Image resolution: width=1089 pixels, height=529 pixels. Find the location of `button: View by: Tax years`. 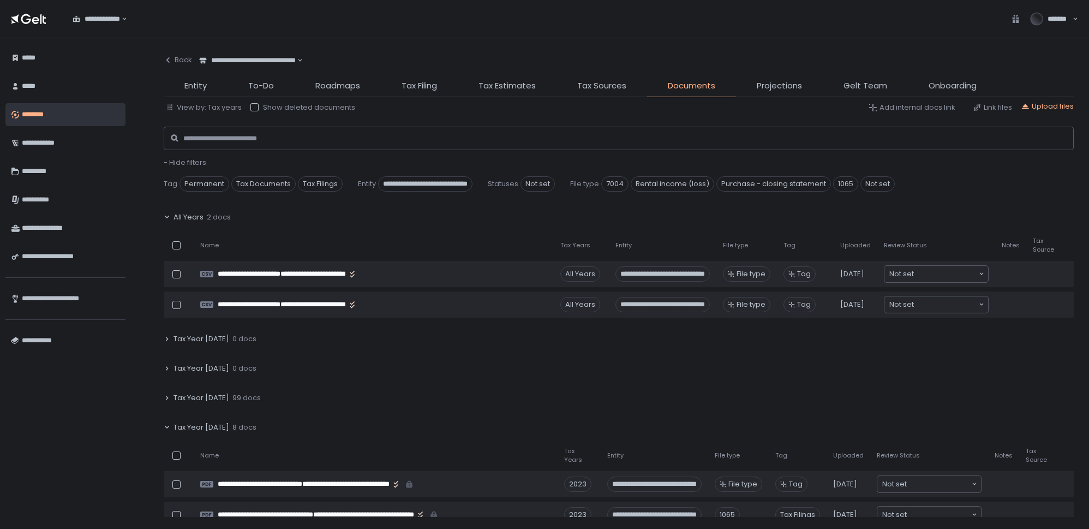

button: View by: Tax years is located at coordinates (204, 107).